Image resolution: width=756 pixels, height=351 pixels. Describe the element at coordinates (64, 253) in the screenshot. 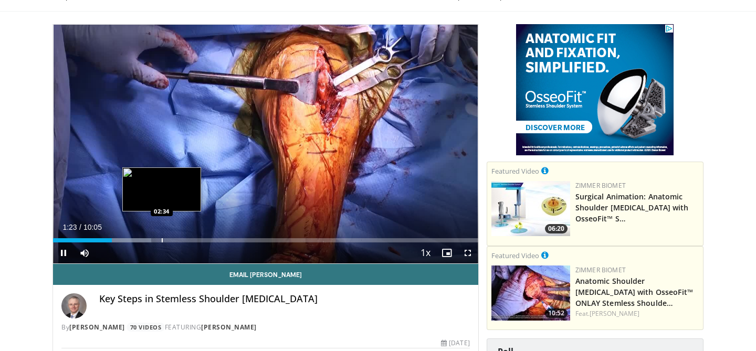

I see `button: Pause` at that location.